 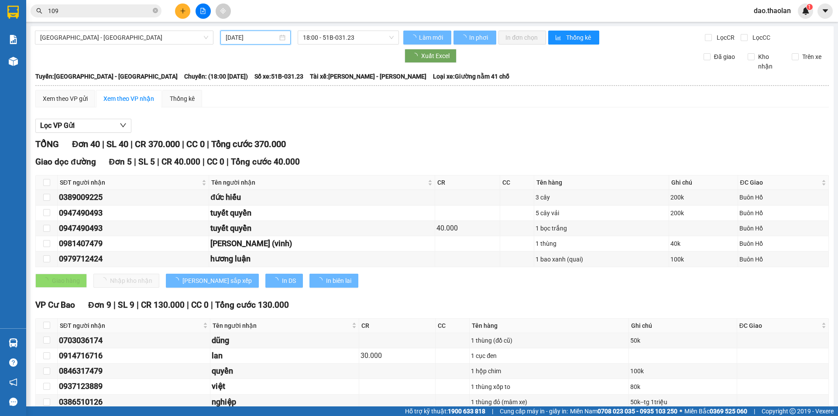 I want to click on button: Giao hàng, so click(x=61, y=281).